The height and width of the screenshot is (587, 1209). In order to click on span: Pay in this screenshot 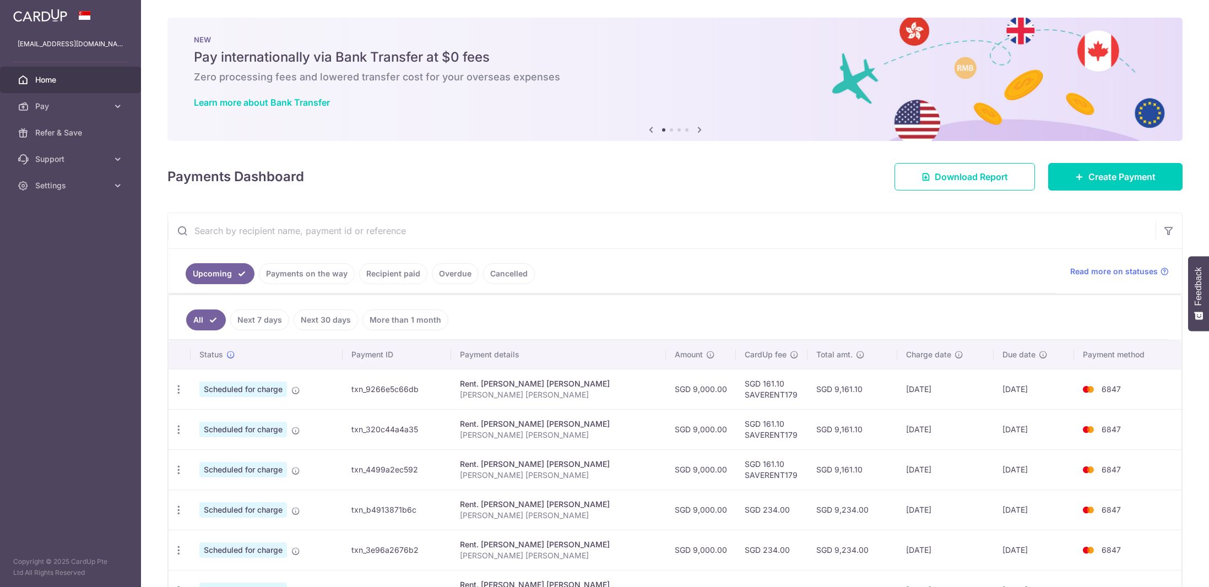, I will do `click(72, 106)`.